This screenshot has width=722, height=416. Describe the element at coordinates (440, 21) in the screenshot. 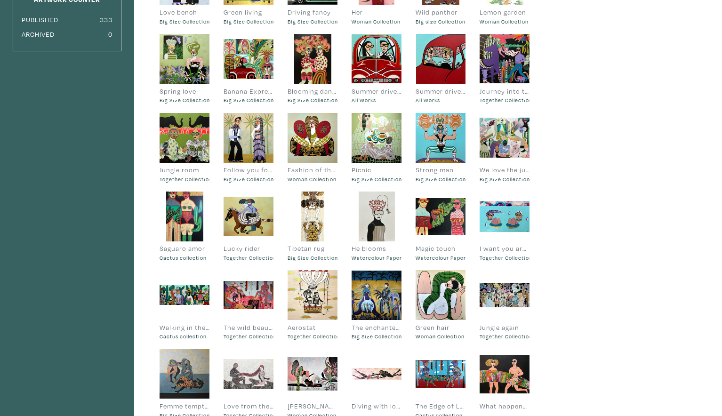

I see `small: Big size Collection` at that location.